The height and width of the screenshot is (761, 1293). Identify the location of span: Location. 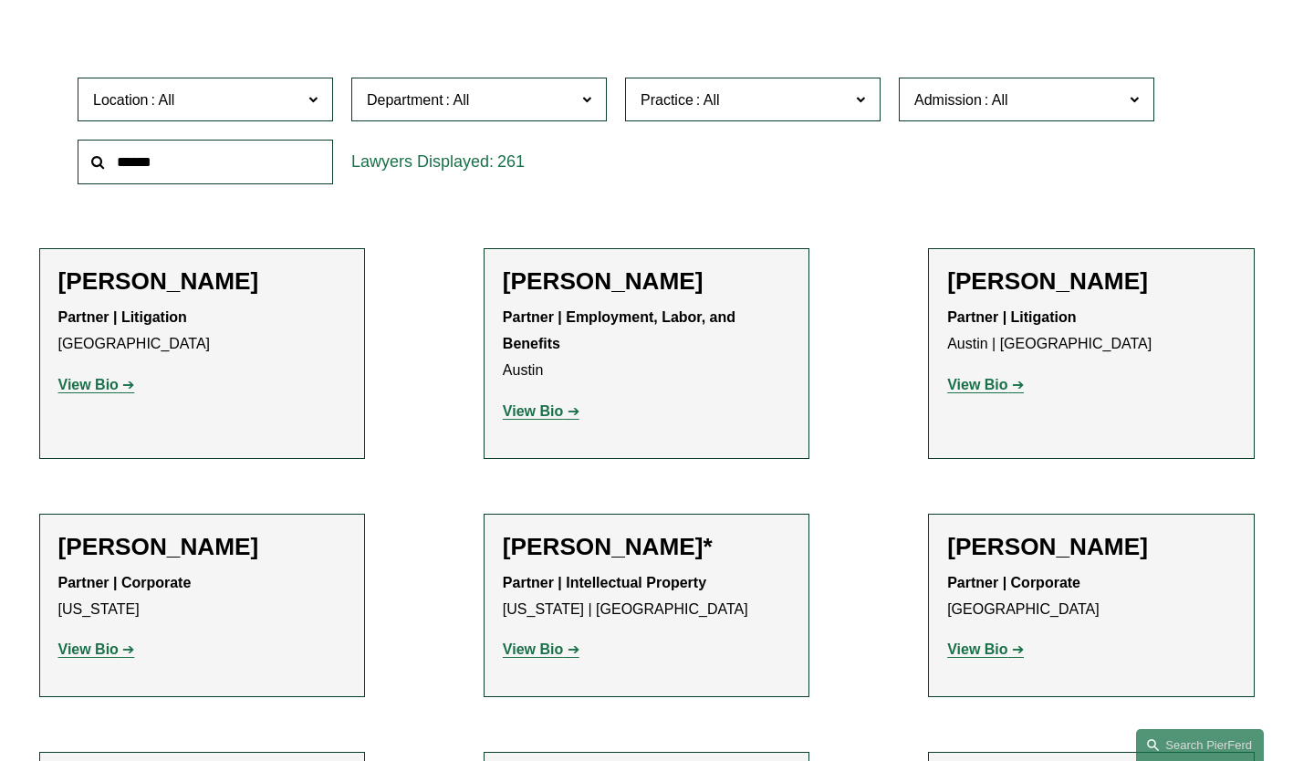
(120, 99).